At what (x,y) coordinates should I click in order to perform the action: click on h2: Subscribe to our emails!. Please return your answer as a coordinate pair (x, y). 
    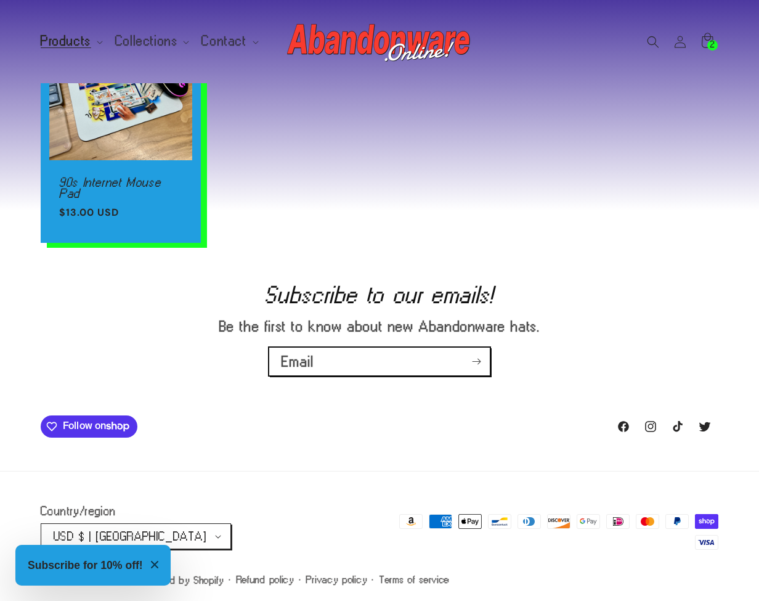
    Looking at the image, I should click on (380, 295).